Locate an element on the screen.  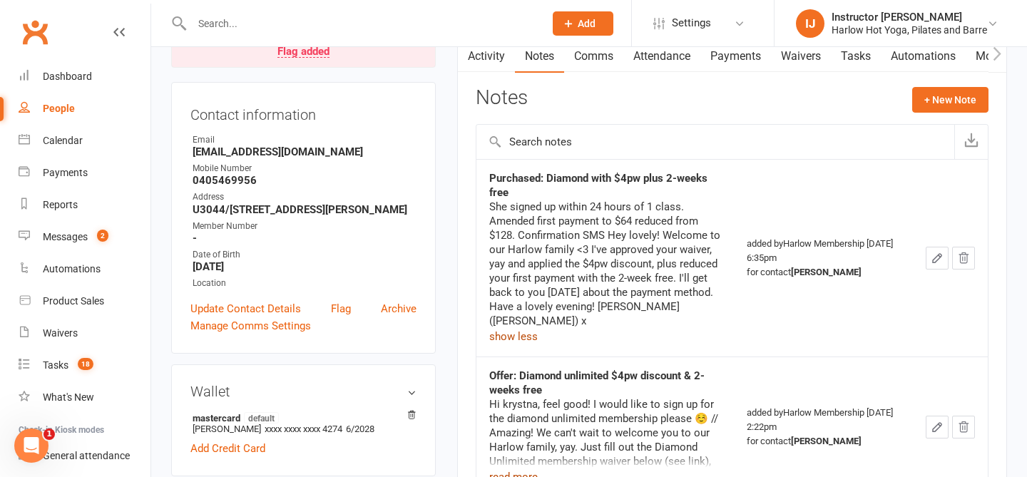
a: Add Credit Card is located at coordinates (228, 449).